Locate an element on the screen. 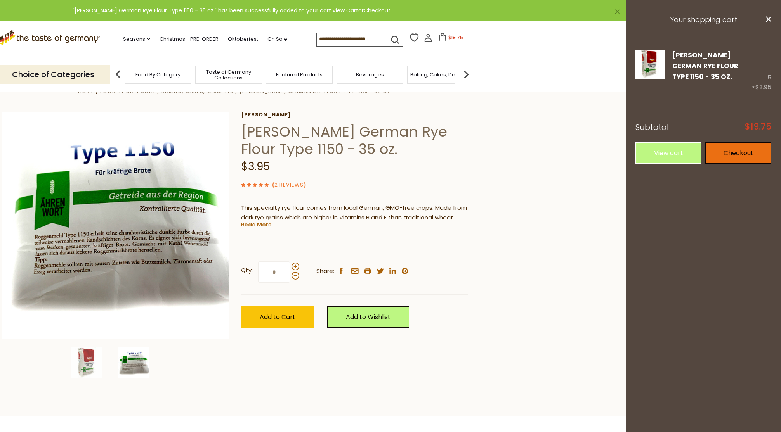  img: previous arrow is located at coordinates (118, 75).